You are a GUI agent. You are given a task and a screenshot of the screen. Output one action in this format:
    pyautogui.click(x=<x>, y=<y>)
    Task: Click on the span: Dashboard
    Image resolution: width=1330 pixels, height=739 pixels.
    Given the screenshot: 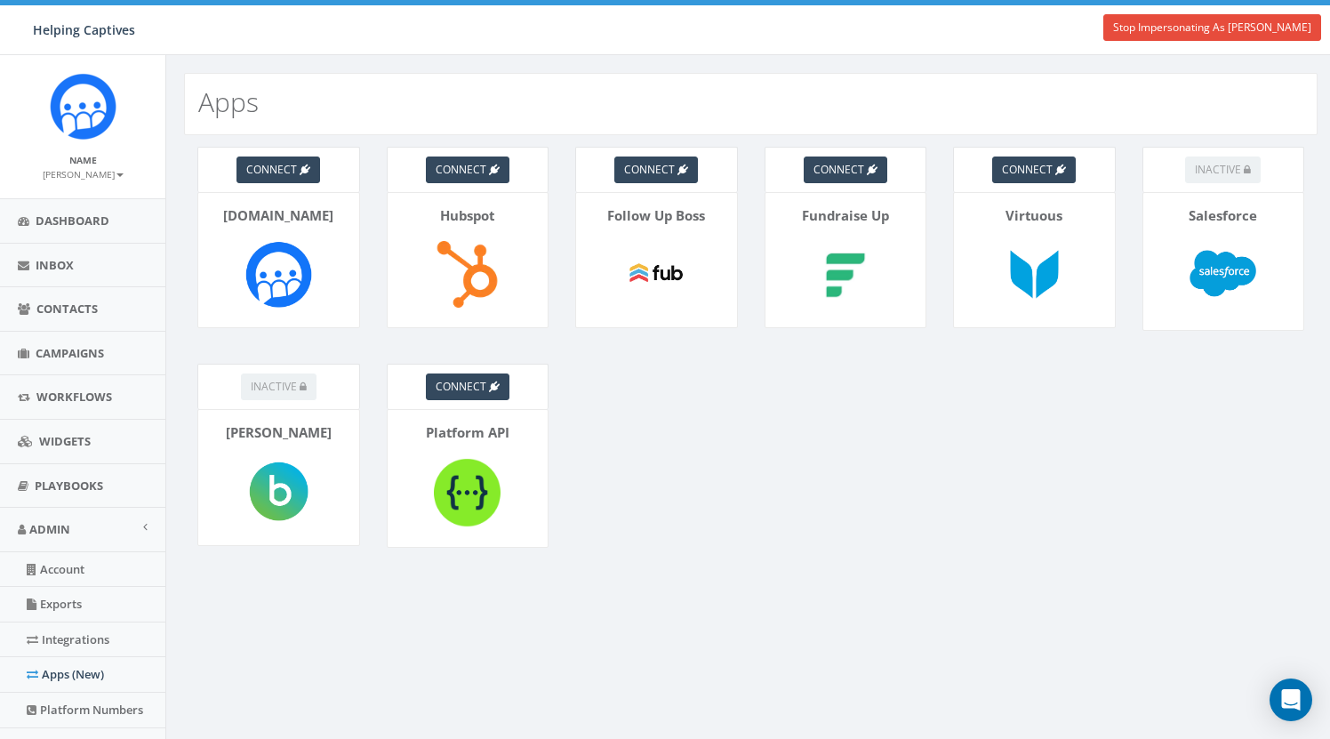 What is the action you would take?
    pyautogui.click(x=72, y=220)
    